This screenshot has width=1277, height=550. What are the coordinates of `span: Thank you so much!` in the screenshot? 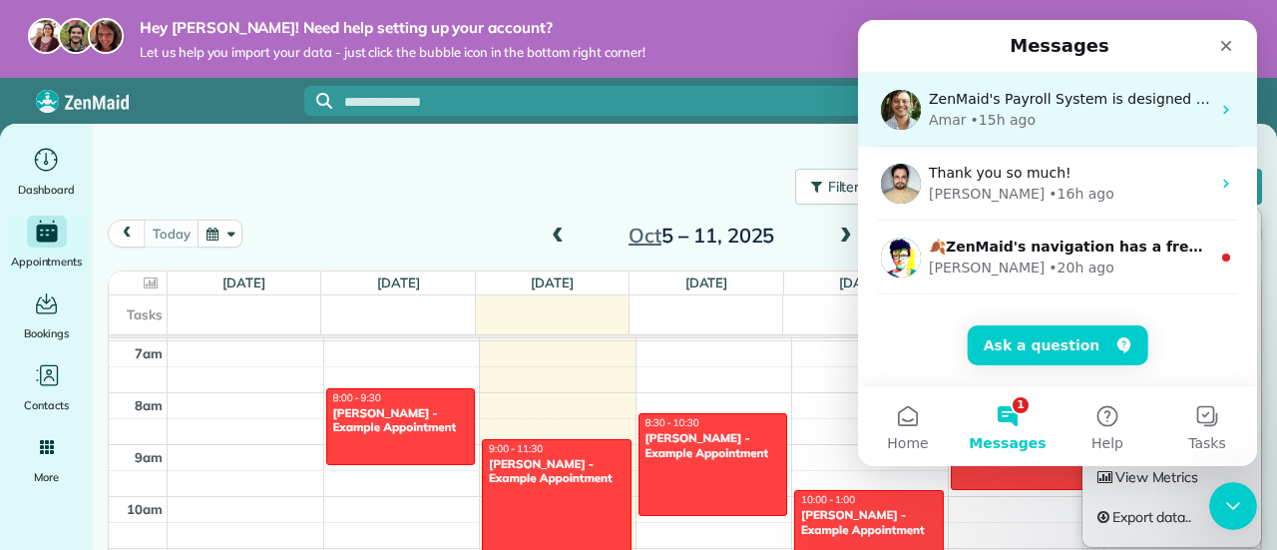 It's located at (142, 153).